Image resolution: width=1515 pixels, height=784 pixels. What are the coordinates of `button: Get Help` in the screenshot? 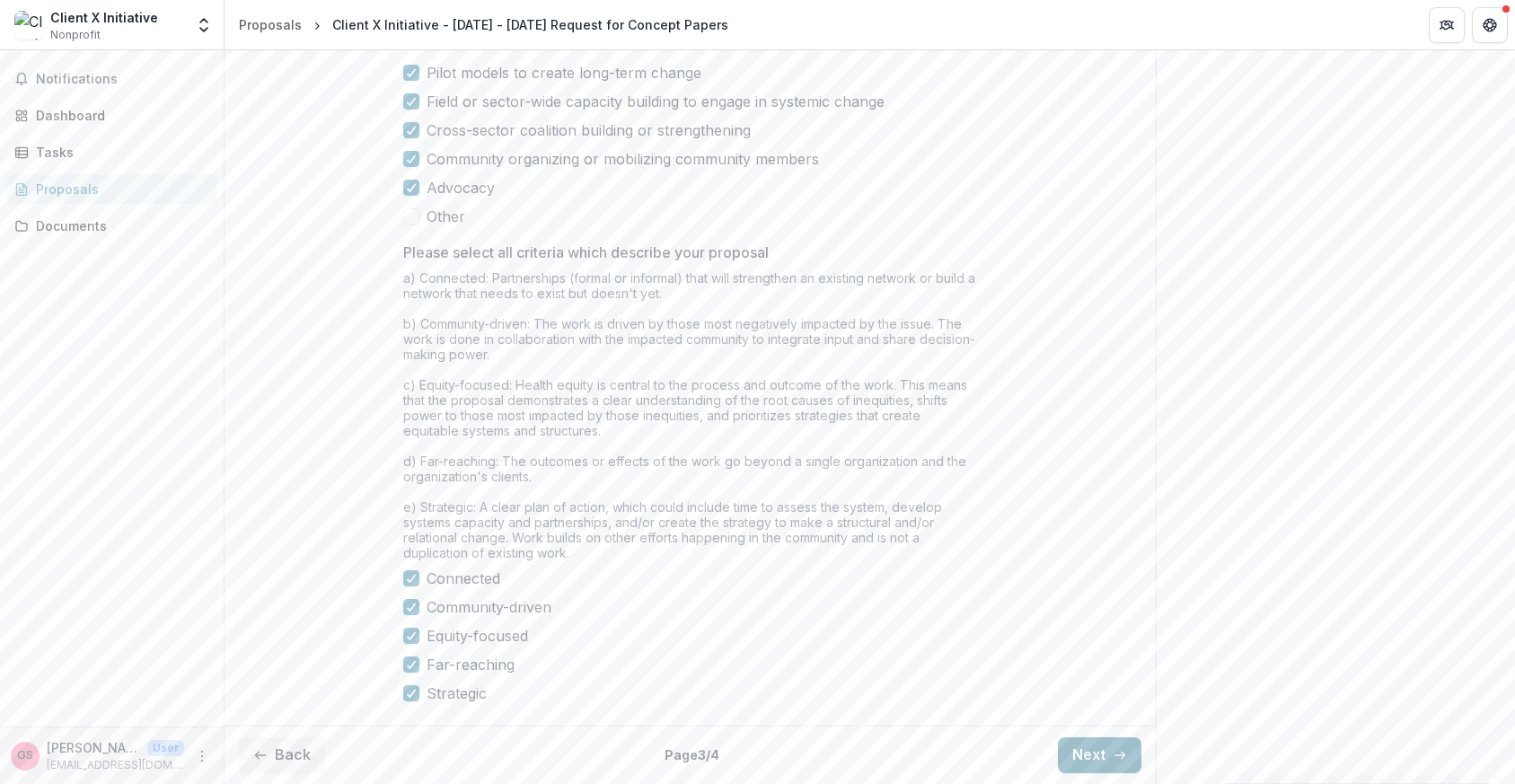 It's located at (1490, 25).